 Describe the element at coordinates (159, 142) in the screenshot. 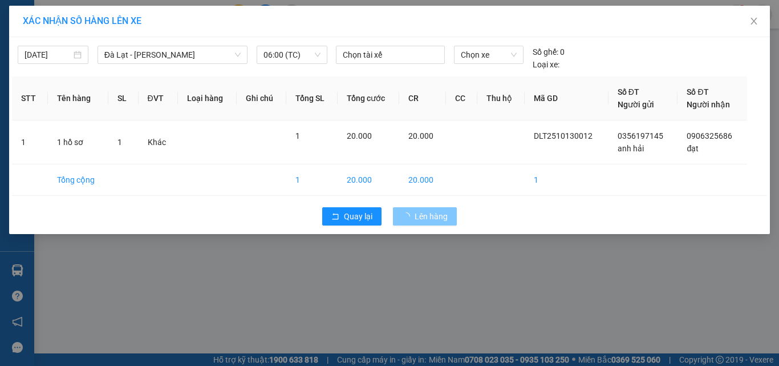

I see `td: Khác` at that location.